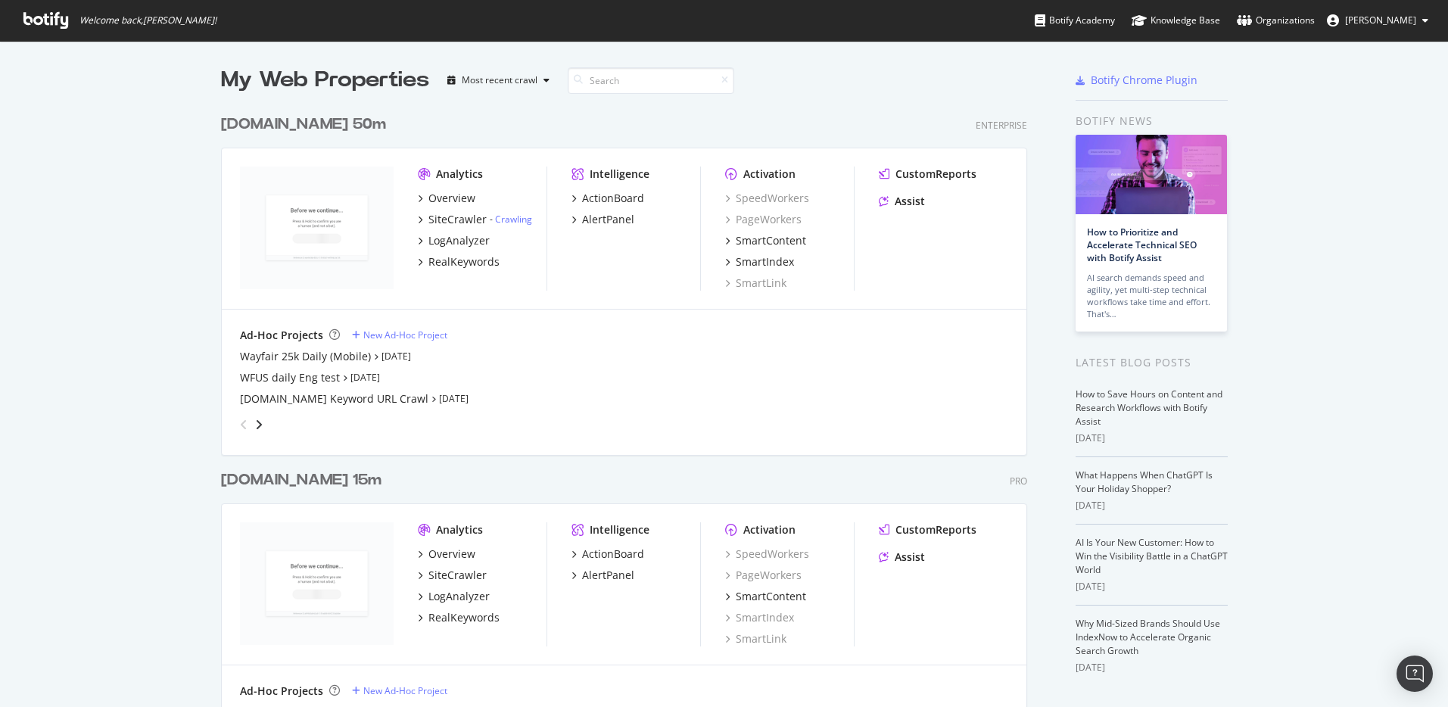 The image size is (1448, 707). I want to click on div: Wayfair 25k Daily (Mobile), so click(305, 357).